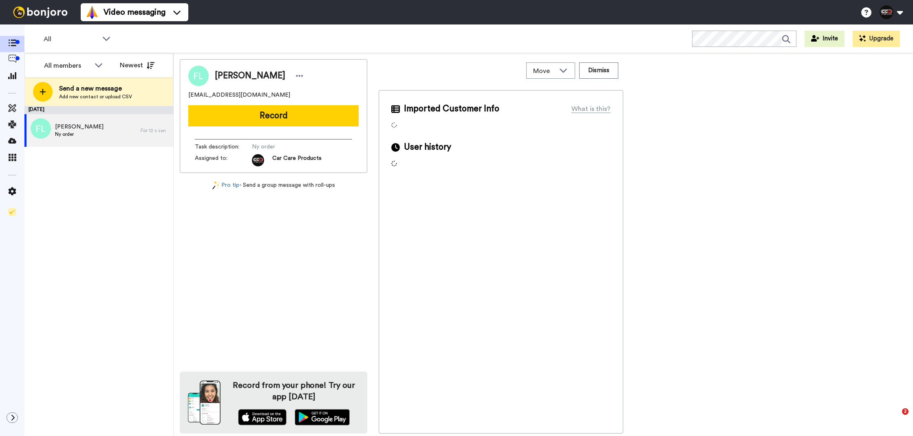 The height and width of the screenshot is (436, 913). Describe the element at coordinates (71, 39) in the screenshot. I see `span: All` at that location.